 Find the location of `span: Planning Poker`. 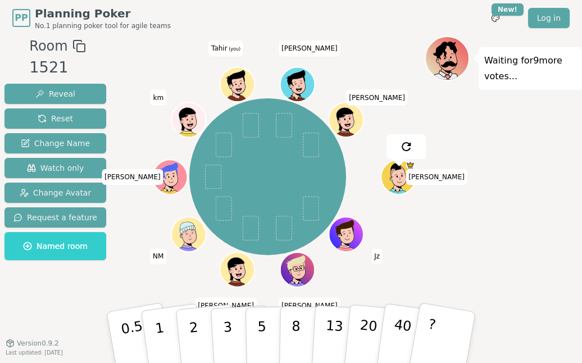

span: Planning Poker is located at coordinates (103, 13).